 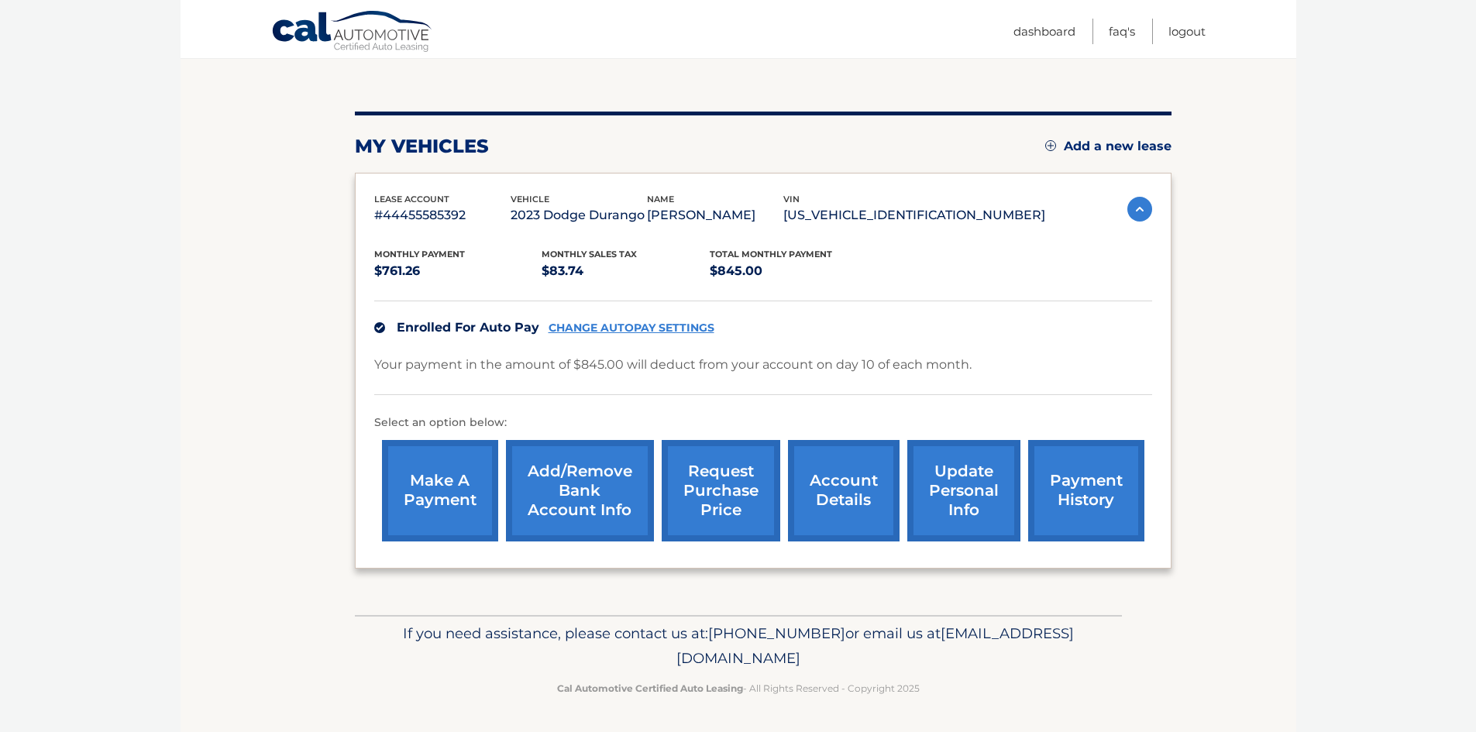 I want to click on p: $83.74, so click(x=625, y=271).